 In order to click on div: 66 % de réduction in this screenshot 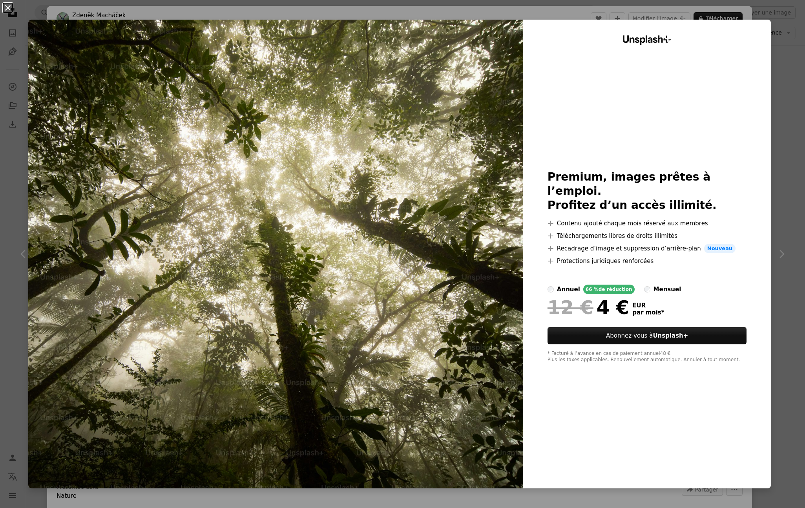, I will do `click(609, 289)`.